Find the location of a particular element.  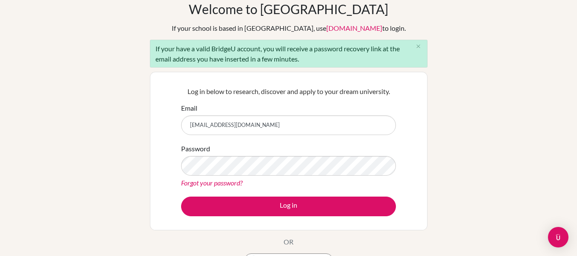

p: Log in below to research, discover and apply to your dream university. is located at coordinates (288, 91).